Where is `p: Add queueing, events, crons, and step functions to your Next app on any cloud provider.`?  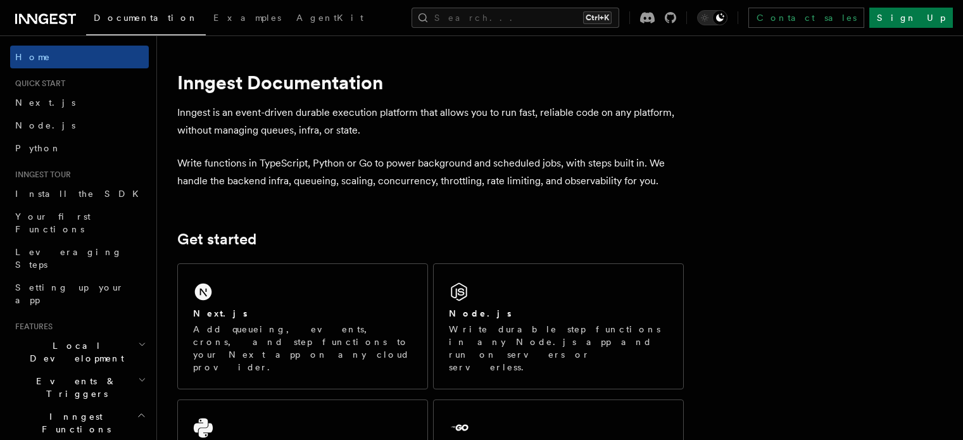
p: Add queueing, events, crons, and step functions to your Next app on any cloud provider. is located at coordinates (303, 348).